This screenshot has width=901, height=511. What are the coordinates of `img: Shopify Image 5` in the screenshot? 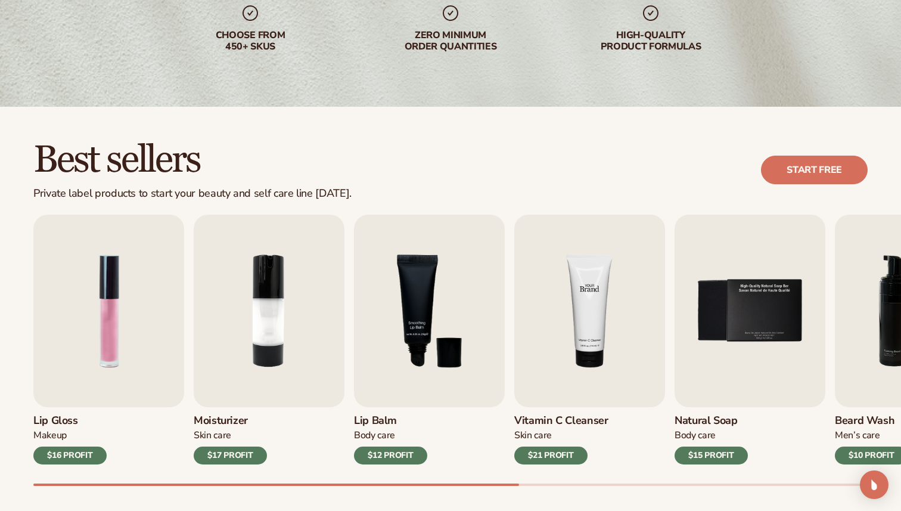 It's located at (590, 311).